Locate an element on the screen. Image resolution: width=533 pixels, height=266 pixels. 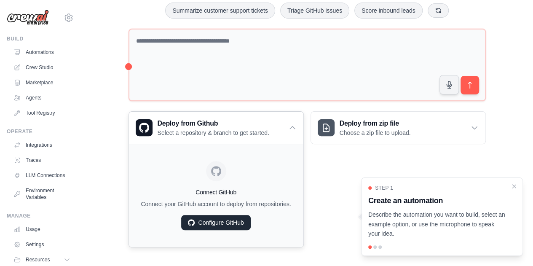
div: Operate is located at coordinates (40, 132).